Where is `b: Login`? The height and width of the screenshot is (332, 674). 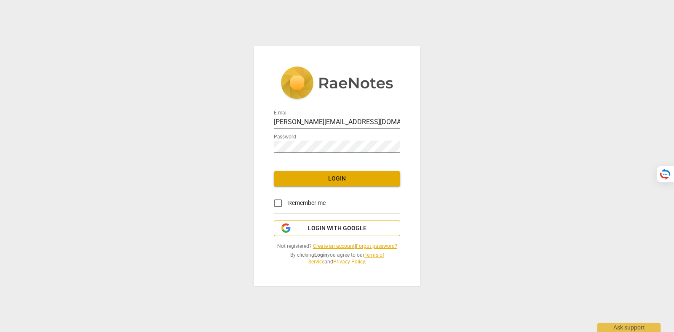 b: Login is located at coordinates (321, 255).